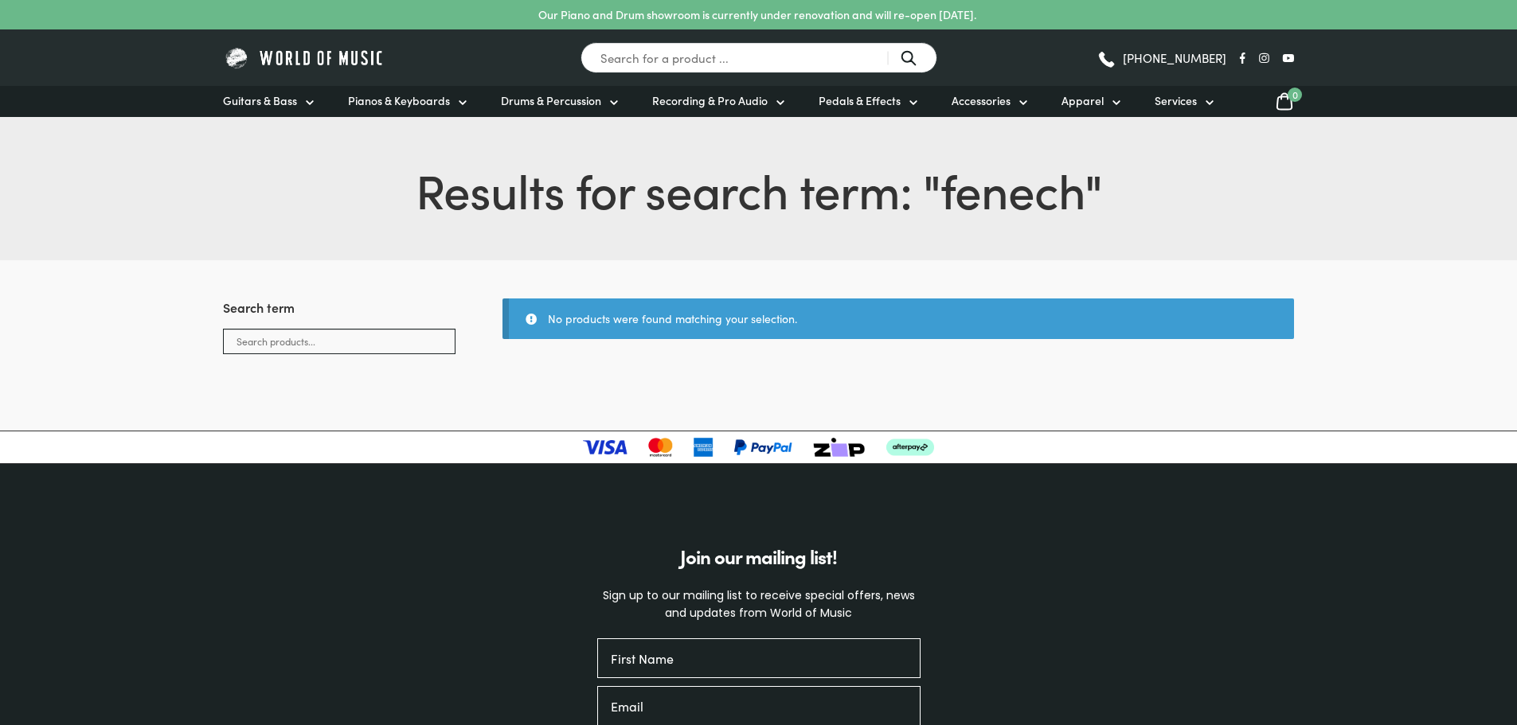 The width and height of the screenshot is (1517, 725). Describe the element at coordinates (859, 100) in the screenshot. I see `span: Pedals & Effects` at that location.